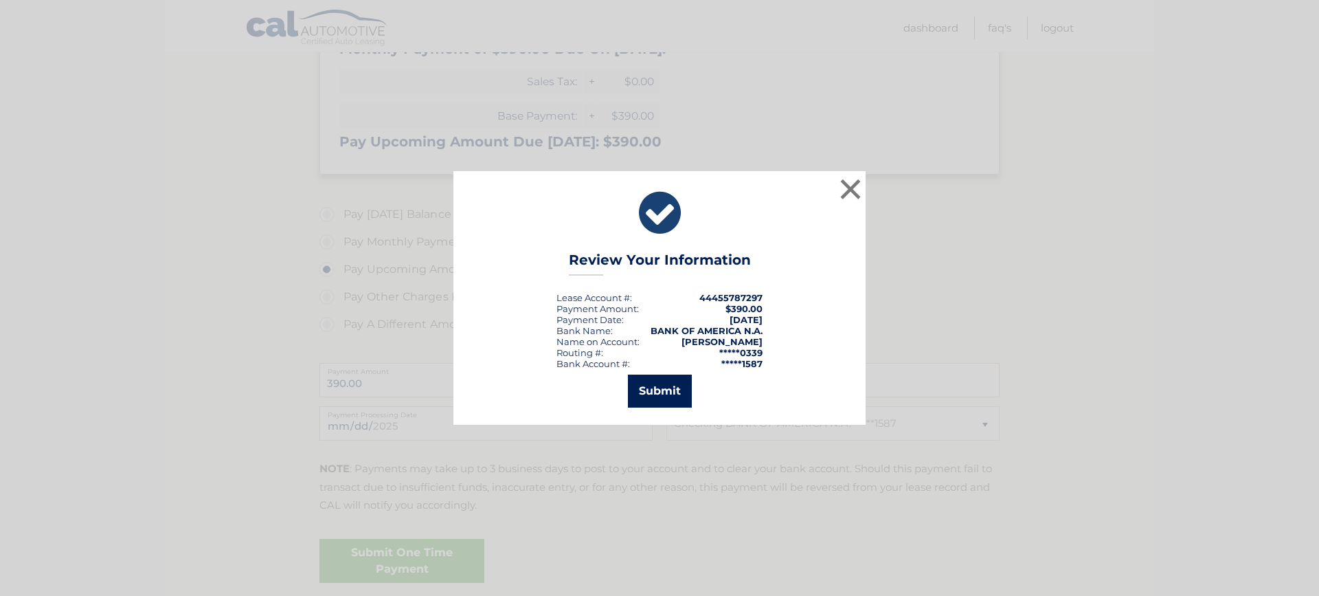 This screenshot has width=1319, height=596. I want to click on h3: Review Your Information, so click(659, 263).